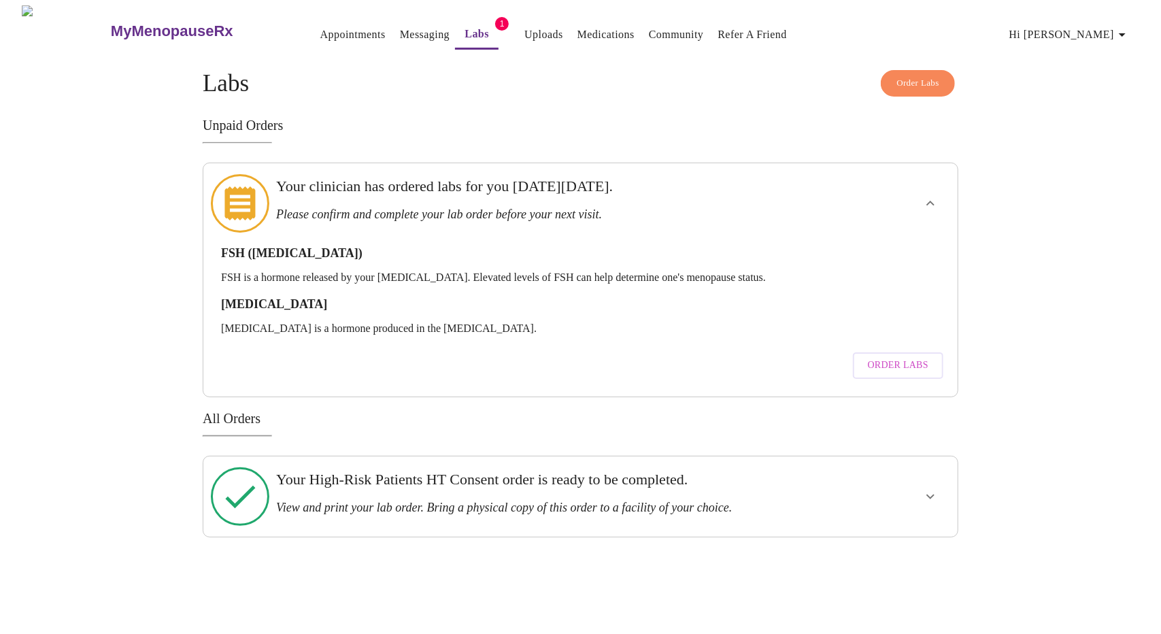 Image resolution: width=1161 pixels, height=634 pixels. Describe the element at coordinates (477, 35) in the screenshot. I see `button: Labs` at that location.